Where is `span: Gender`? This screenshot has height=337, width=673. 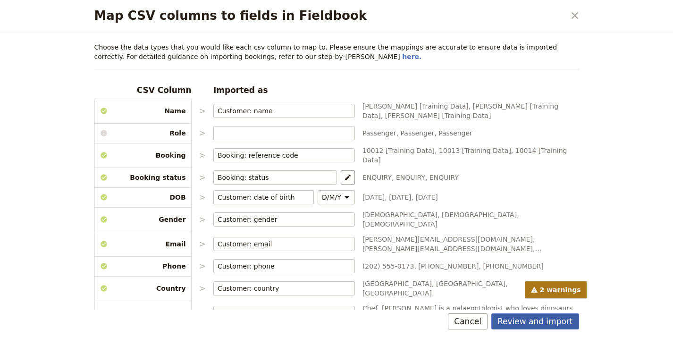 span: Gender is located at coordinates (143, 220).